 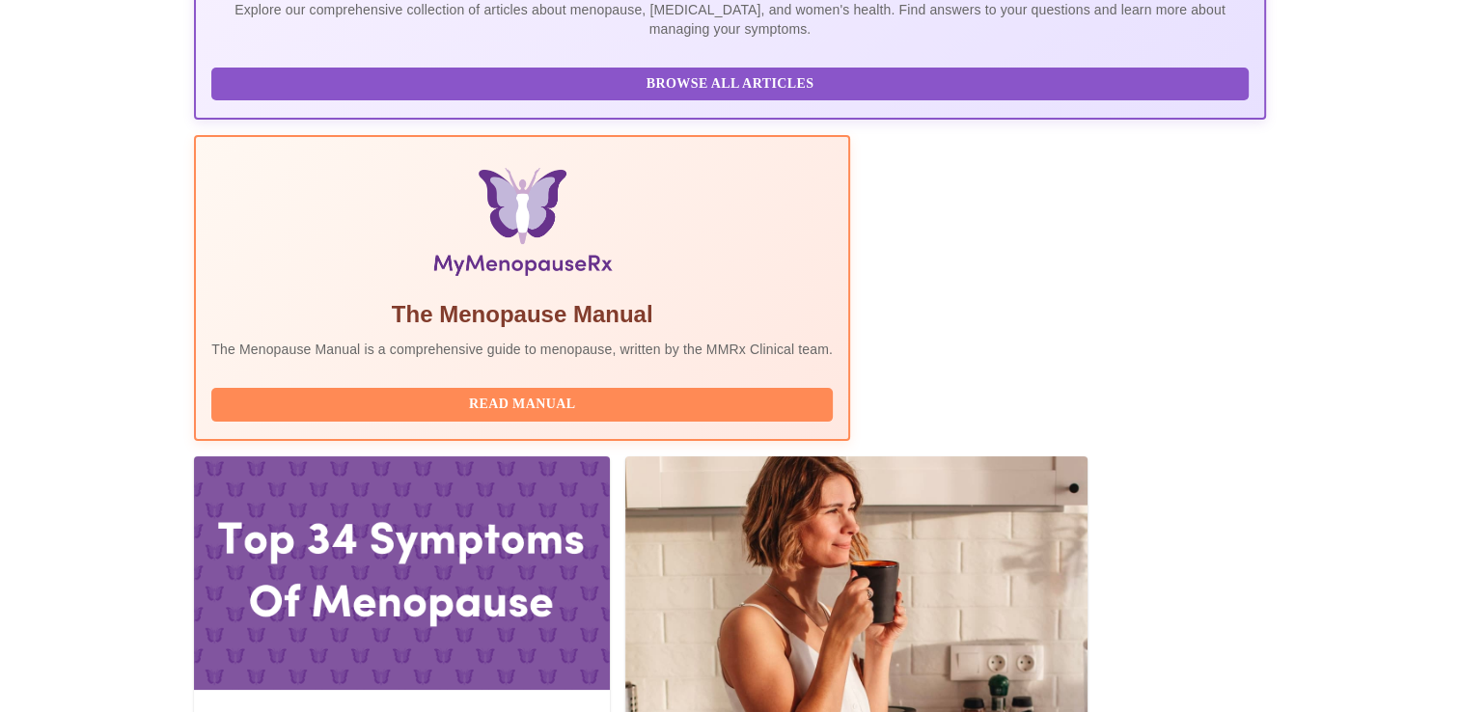 What do you see at coordinates (522, 404) in the screenshot?
I see `span: Read Manual` at bounding box center [522, 404].